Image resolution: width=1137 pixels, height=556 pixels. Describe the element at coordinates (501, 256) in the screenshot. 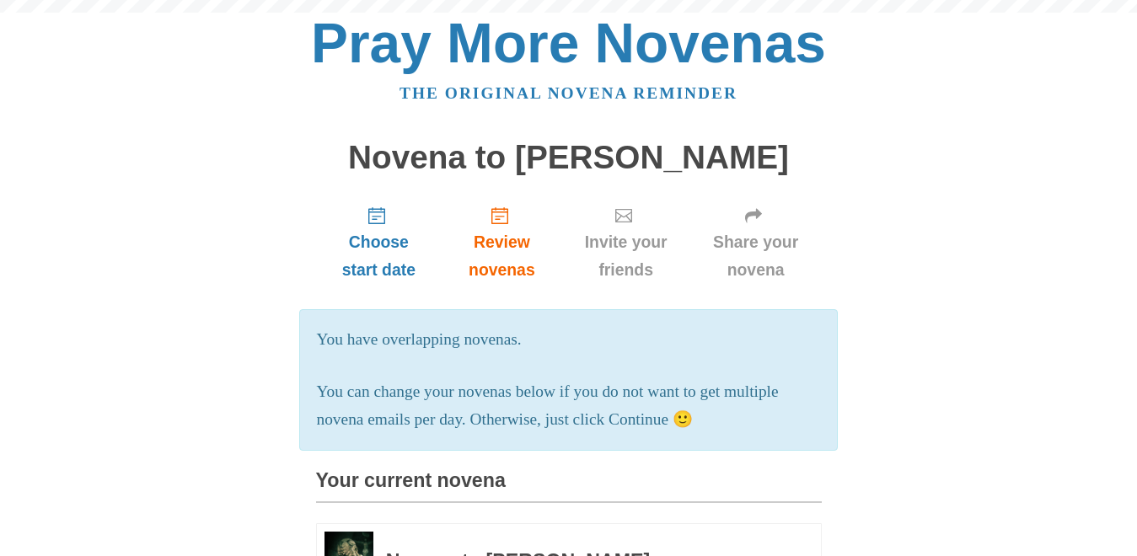

I see `span: Review novenas` at that location.